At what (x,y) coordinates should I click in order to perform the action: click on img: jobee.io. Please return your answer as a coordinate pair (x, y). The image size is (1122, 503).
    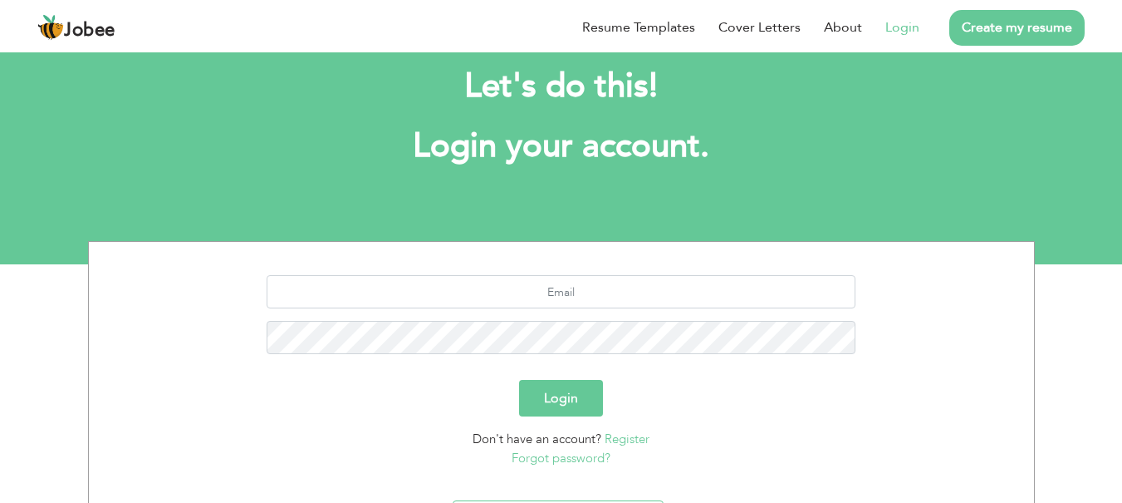
    Looking at the image, I should click on (51, 27).